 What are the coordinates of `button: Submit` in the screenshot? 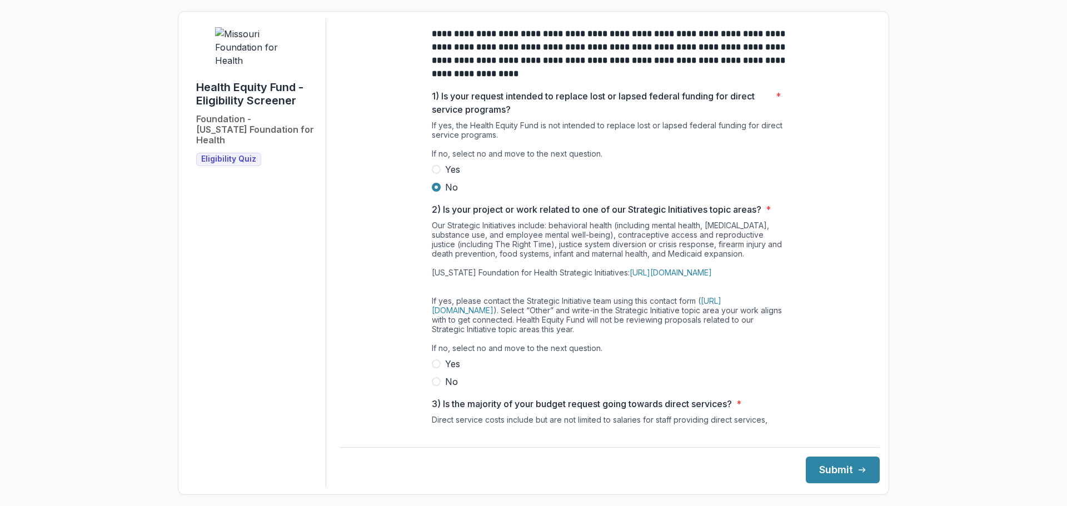 It's located at (842, 470).